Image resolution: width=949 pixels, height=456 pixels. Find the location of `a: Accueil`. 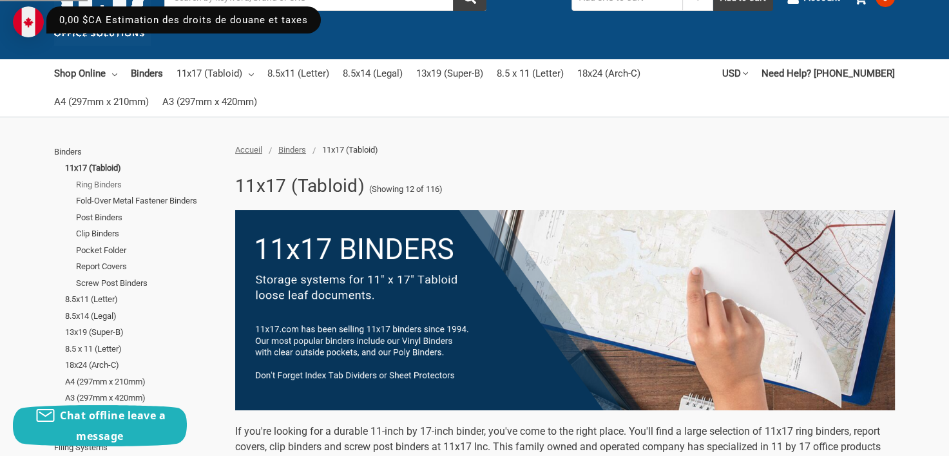

a: Accueil is located at coordinates (249, 149).